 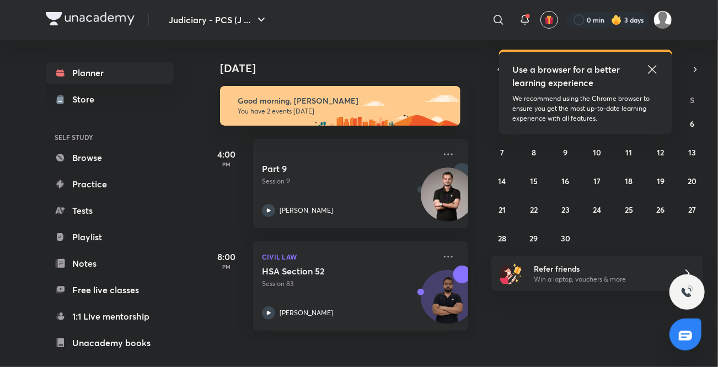 I want to click on abbr: September 28, 2025, so click(x=502, y=238).